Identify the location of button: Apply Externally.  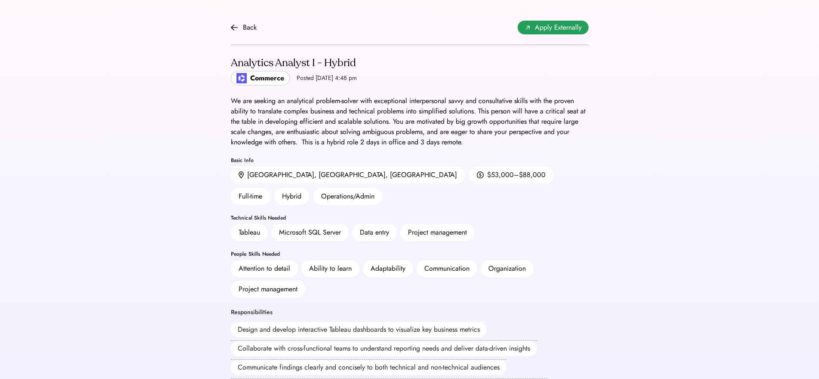
(553, 28).